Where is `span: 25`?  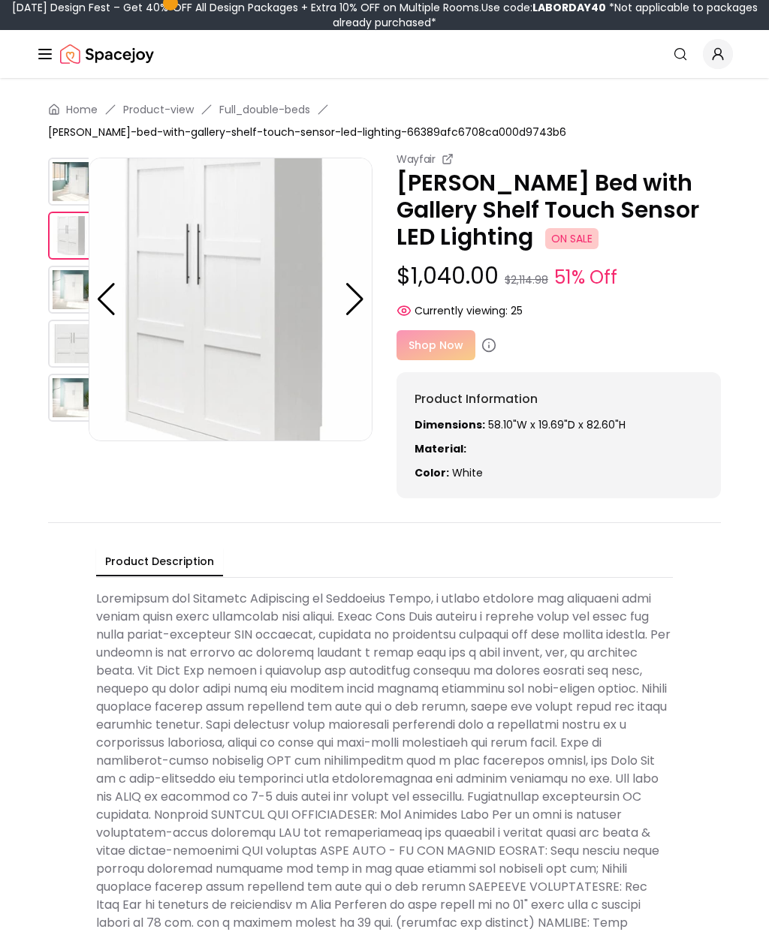
span: 25 is located at coordinates (516, 311).